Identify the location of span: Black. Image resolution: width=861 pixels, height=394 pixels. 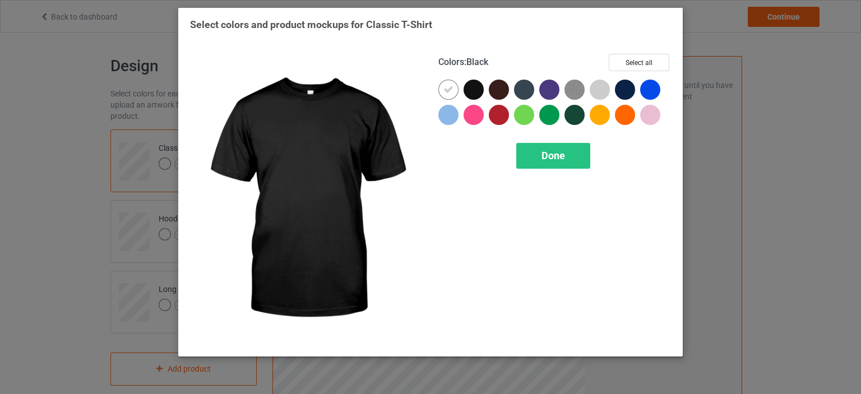
(477, 62).